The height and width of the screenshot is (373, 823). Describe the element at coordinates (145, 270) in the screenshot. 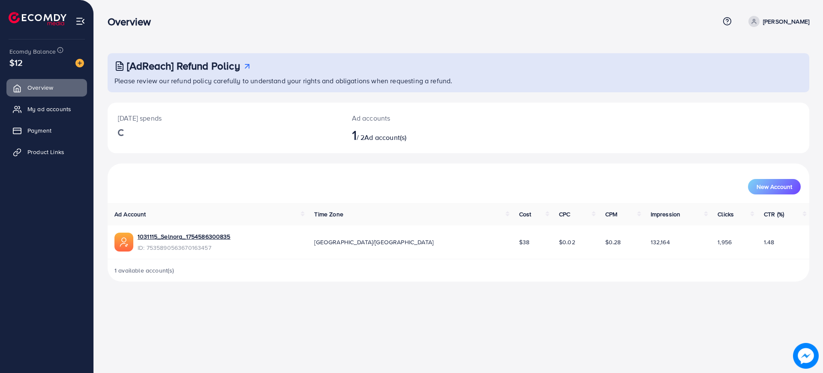

I see `span: 1 available account(s)` at that location.